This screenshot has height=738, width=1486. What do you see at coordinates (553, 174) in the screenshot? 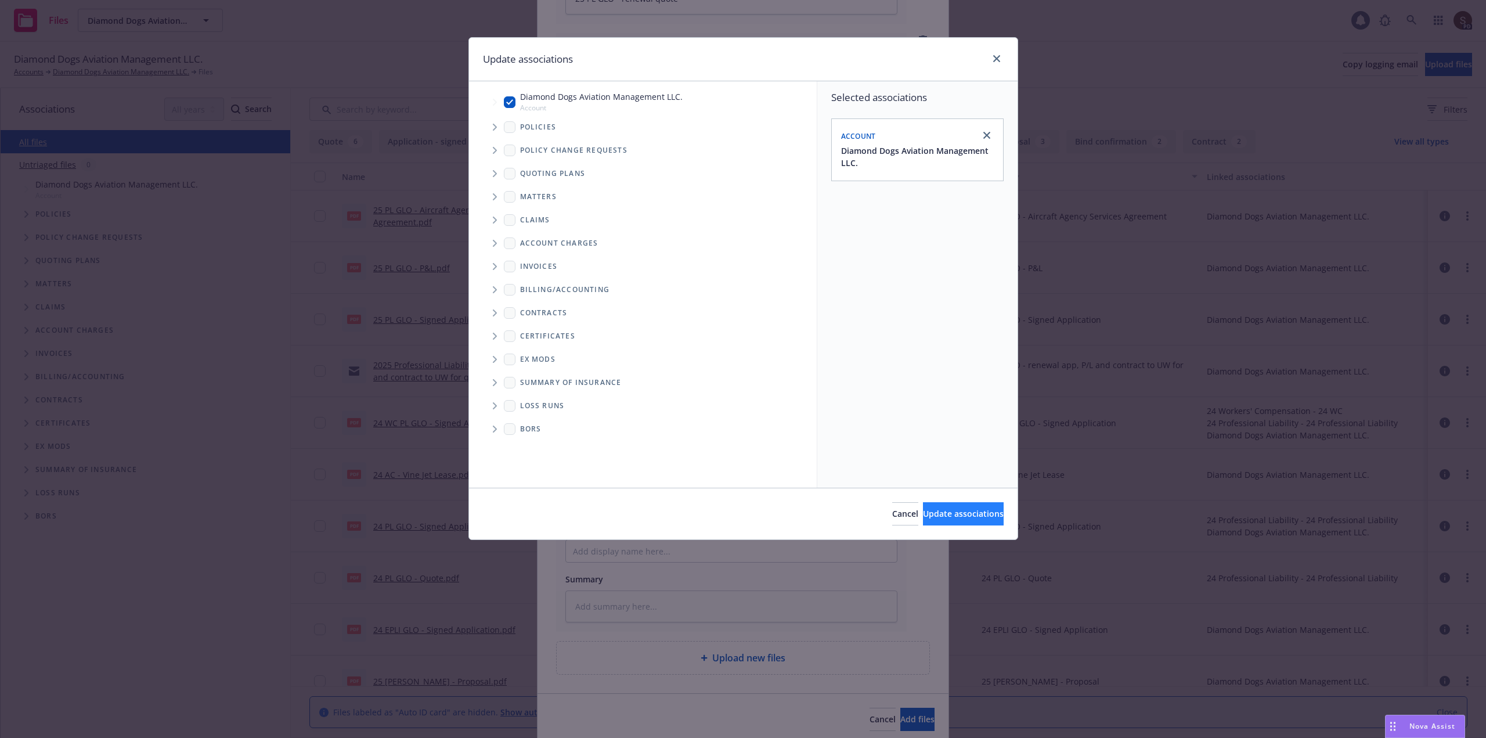
I see `span: Quoting plans` at bounding box center [553, 174].